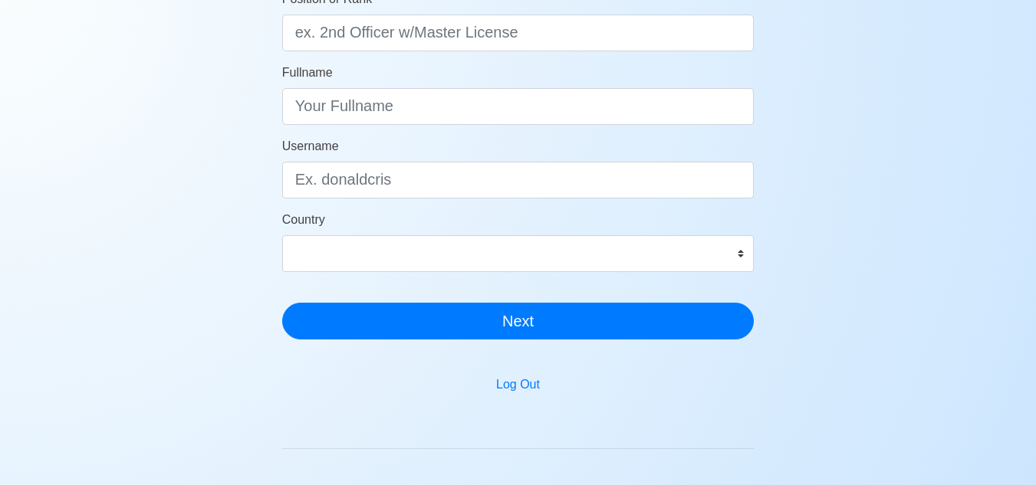 This screenshot has height=485, width=1036. Describe the element at coordinates (518, 33) in the screenshot. I see `input: ex. 2nd Officer w/Master License` at that location.